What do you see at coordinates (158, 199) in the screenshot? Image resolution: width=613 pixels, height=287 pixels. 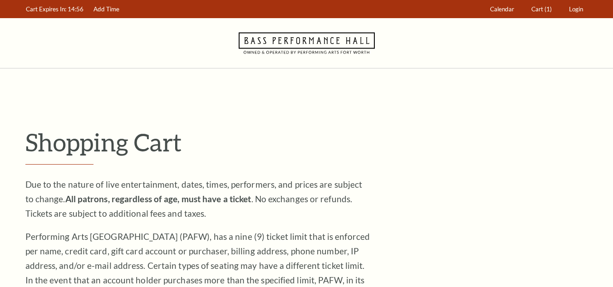 I see `strong: All patrons, regardless of age, must have a ticket` at bounding box center [158, 199].